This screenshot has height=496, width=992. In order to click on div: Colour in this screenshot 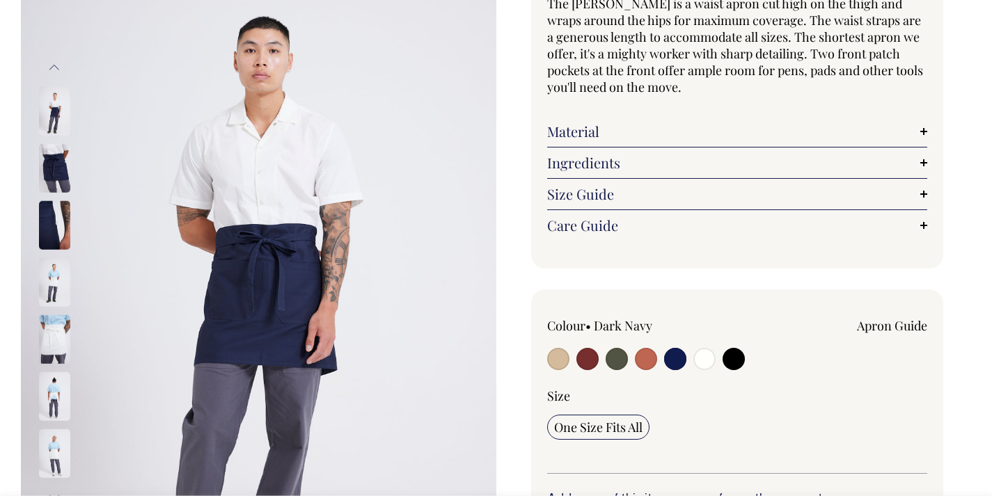, I will do `click(623, 326)`.